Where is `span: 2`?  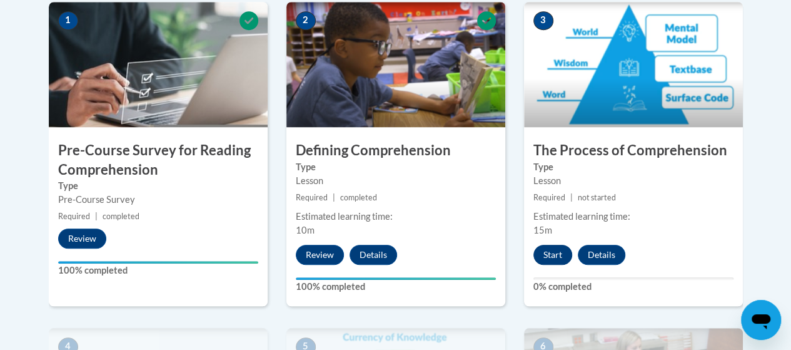 span: 2 is located at coordinates (306, 21).